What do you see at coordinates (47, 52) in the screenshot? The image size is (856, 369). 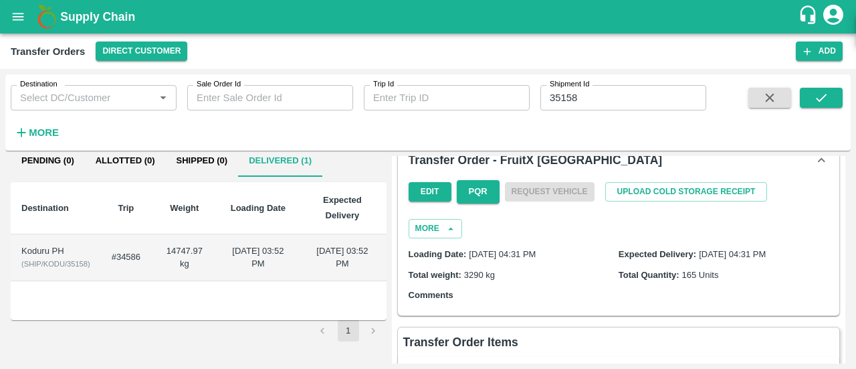 I see `div: Transfer Orders` at bounding box center [47, 52].